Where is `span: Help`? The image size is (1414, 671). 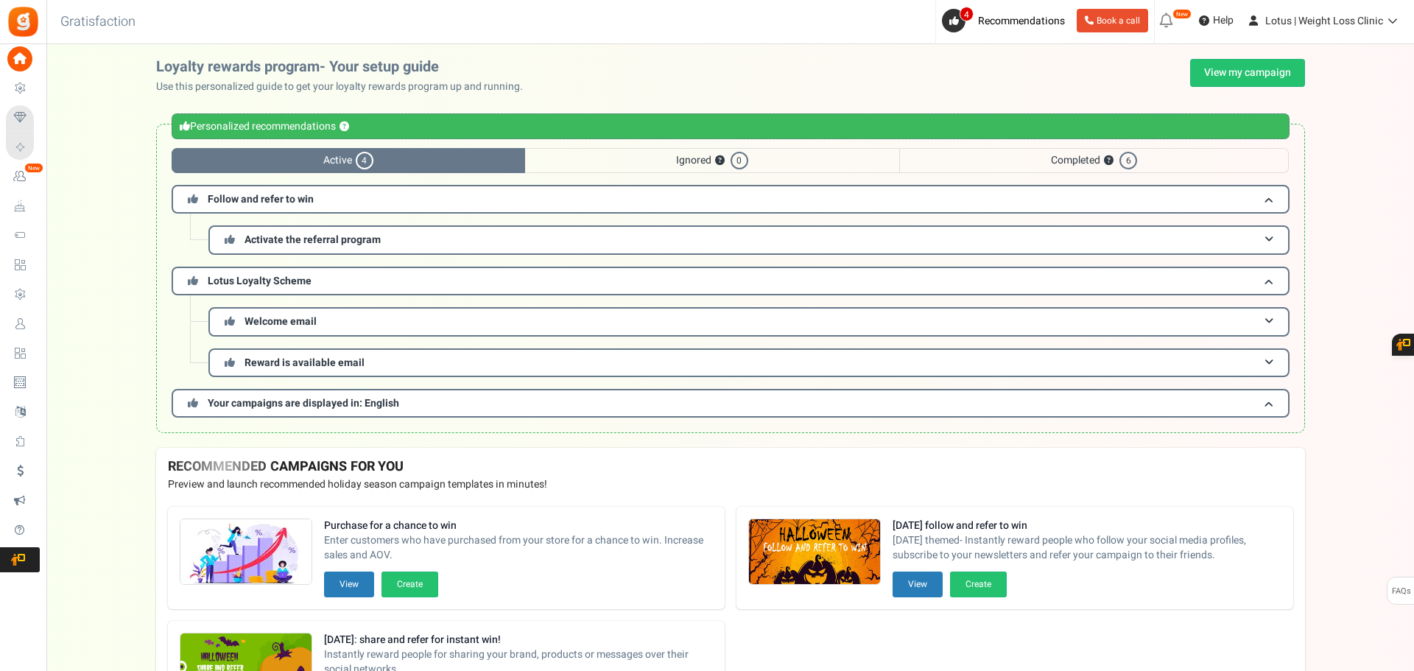
span: Help is located at coordinates (1221, 21).